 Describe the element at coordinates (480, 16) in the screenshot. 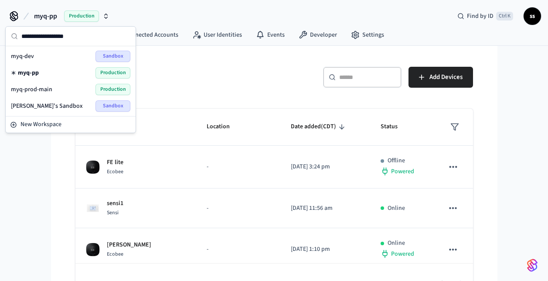

I see `span: Find by ID` at that location.